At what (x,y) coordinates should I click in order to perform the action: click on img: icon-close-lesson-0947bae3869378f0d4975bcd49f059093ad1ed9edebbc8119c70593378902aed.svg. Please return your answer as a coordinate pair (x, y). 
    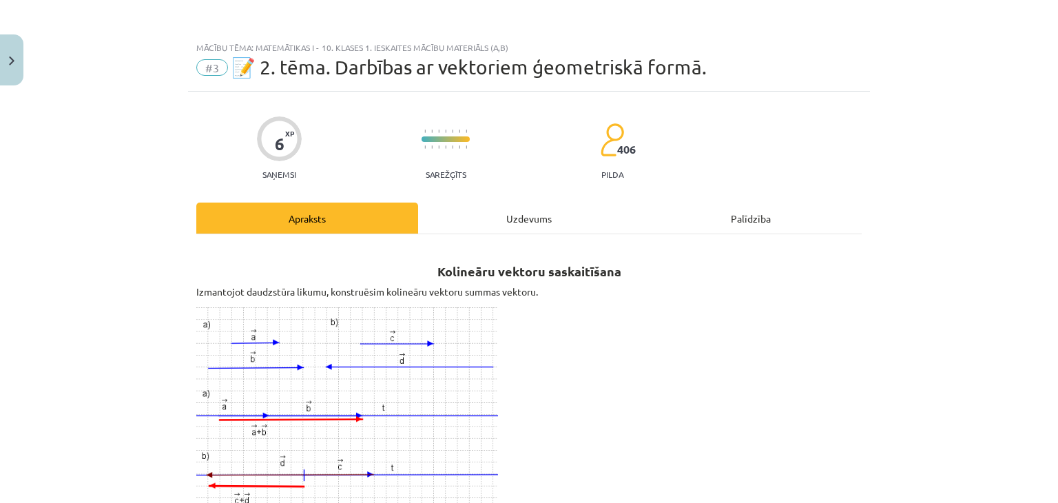
    Looking at the image, I should click on (12, 61).